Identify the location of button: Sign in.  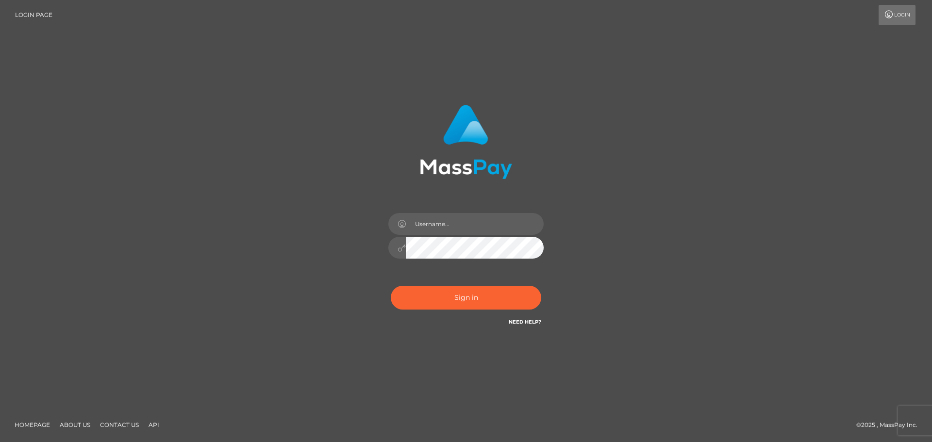
(466, 298).